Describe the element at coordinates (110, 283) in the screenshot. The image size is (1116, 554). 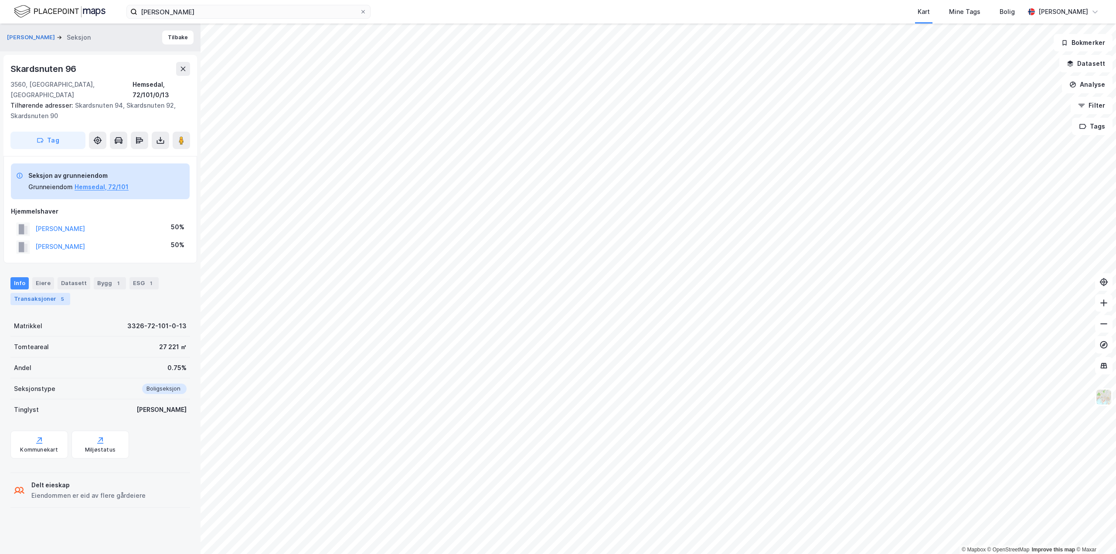
I see `div: Bygg` at that location.